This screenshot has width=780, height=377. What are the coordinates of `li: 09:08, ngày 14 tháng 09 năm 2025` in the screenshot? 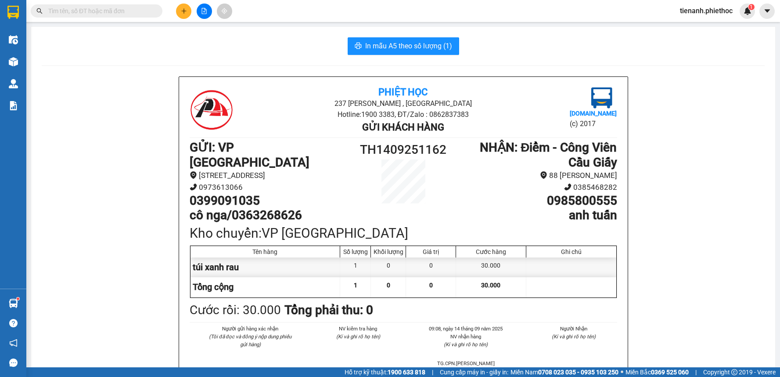 It's located at (466, 328).